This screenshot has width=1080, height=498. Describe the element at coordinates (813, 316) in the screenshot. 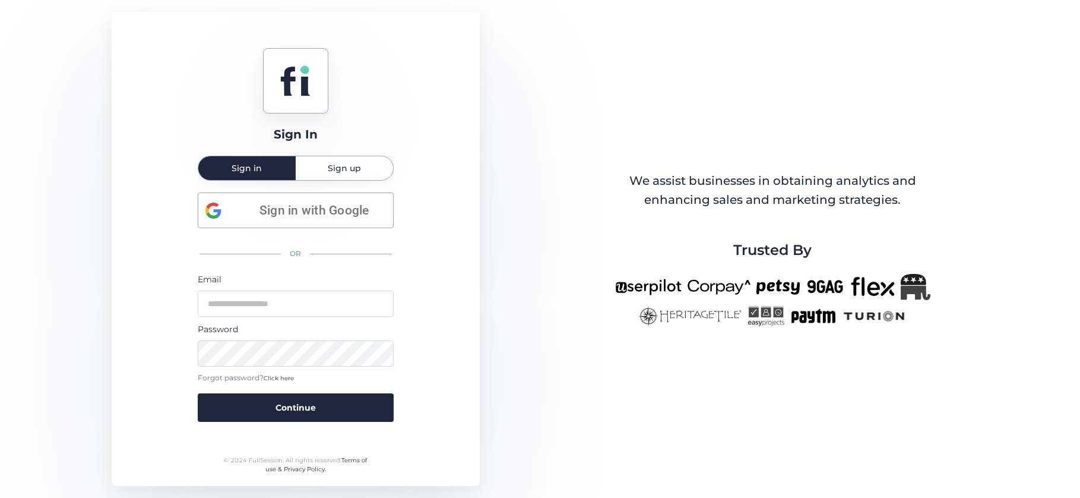

I see `img: paytm-new.png` at that location.